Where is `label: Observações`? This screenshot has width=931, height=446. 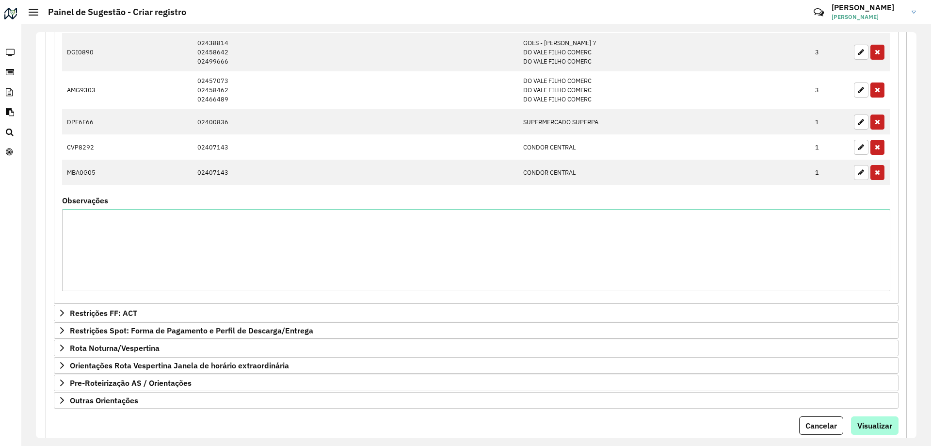 label: Observações is located at coordinates (85, 200).